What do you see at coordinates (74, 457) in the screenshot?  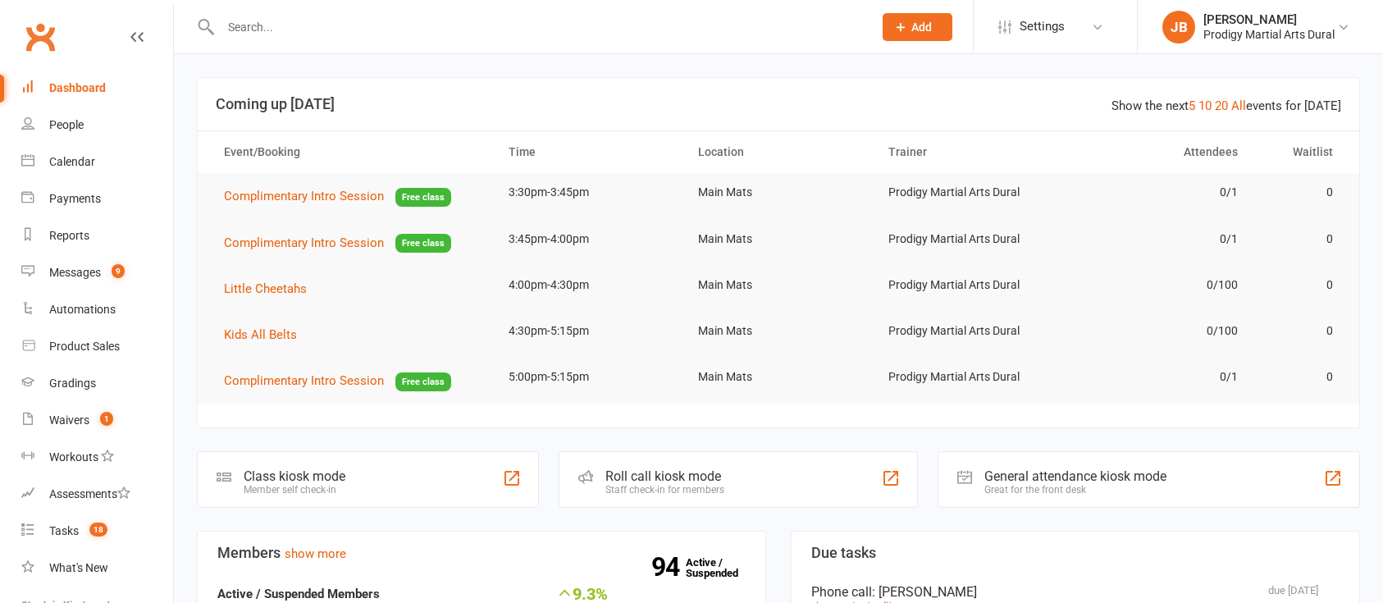 I see `div: Workouts` at bounding box center [74, 457].